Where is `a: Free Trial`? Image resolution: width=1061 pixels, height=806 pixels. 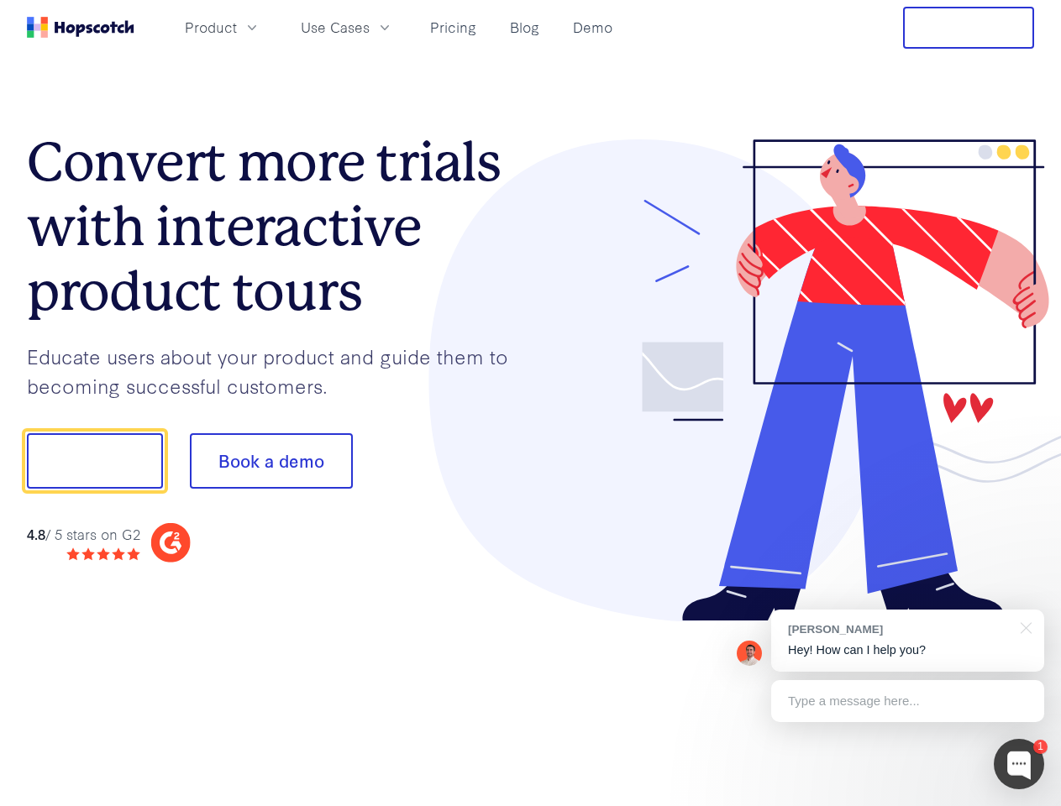 a: Free Trial is located at coordinates (968, 28).